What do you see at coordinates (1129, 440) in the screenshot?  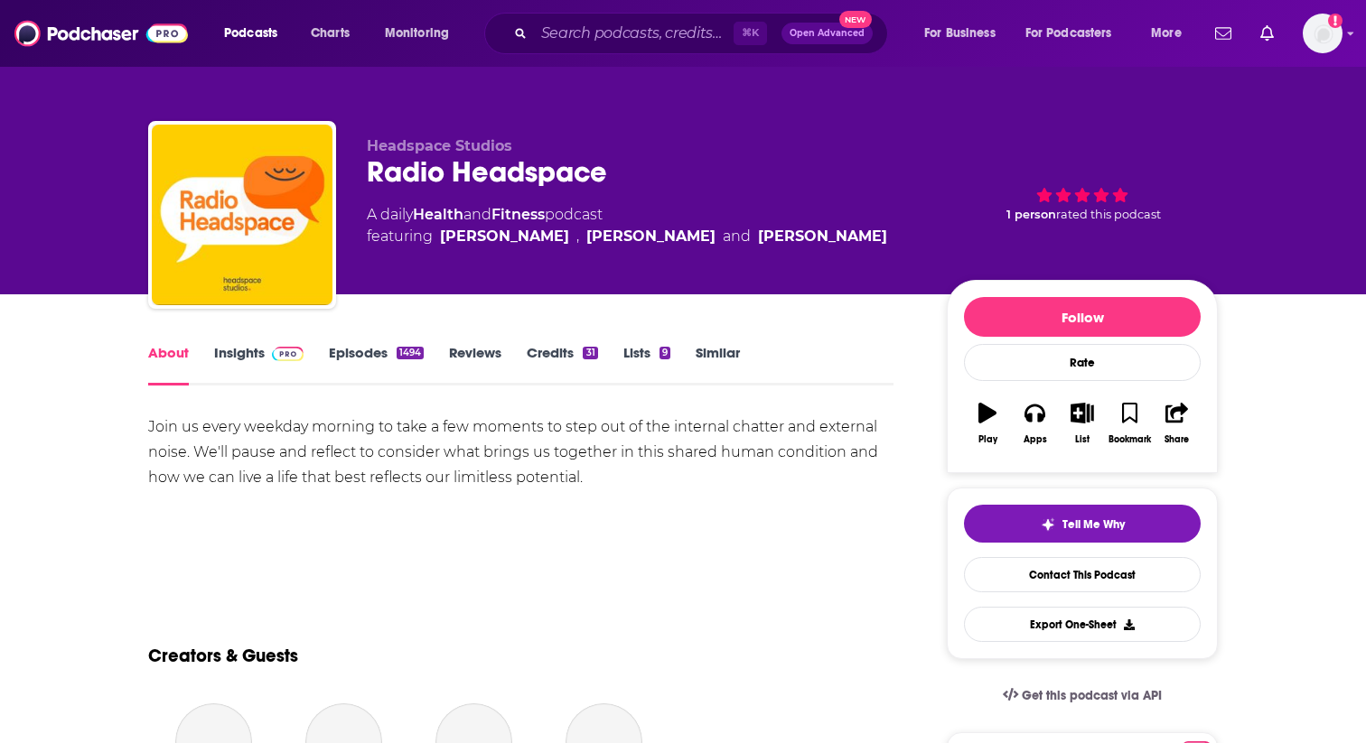 I see `div: Bookmark` at bounding box center [1129, 440].